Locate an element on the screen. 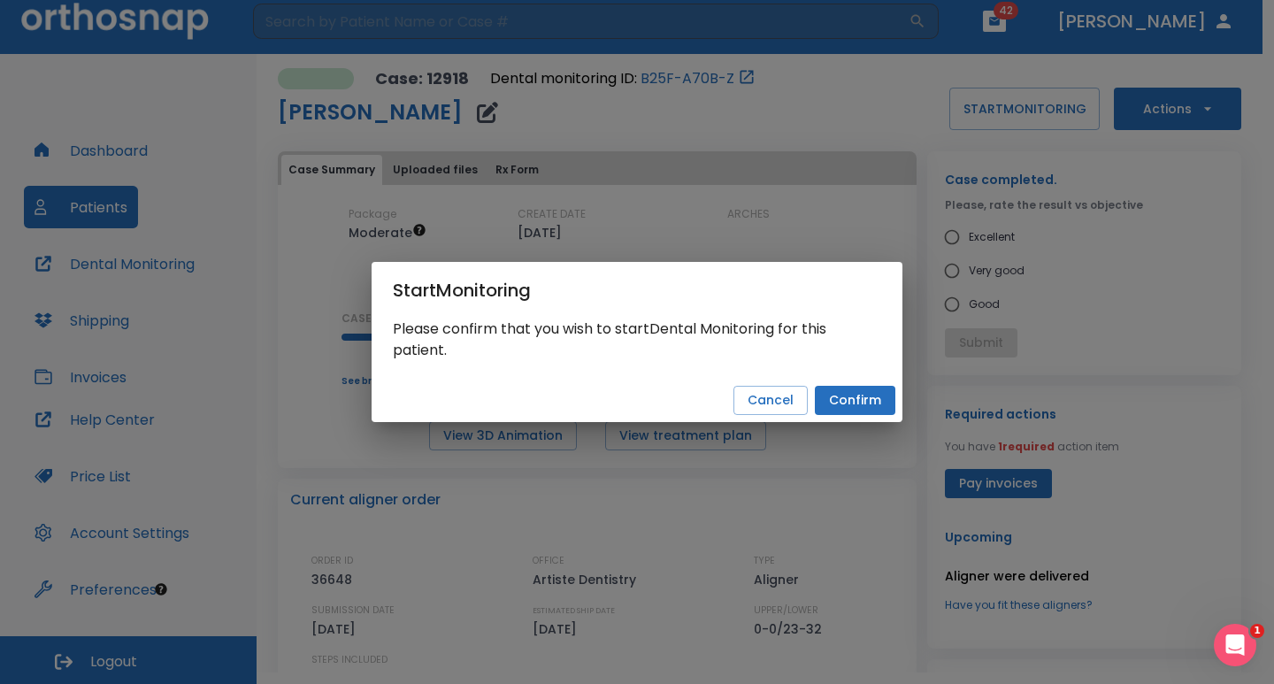  button: Confirm is located at coordinates (854, 400).